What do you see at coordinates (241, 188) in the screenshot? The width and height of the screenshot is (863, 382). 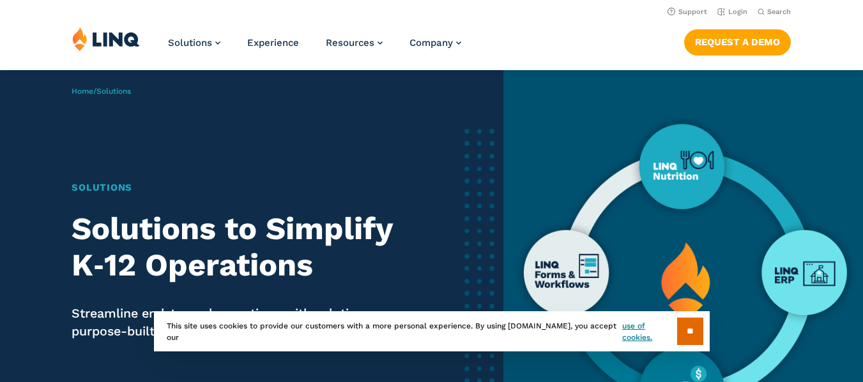 I see `h1: Solutions` at bounding box center [241, 188].